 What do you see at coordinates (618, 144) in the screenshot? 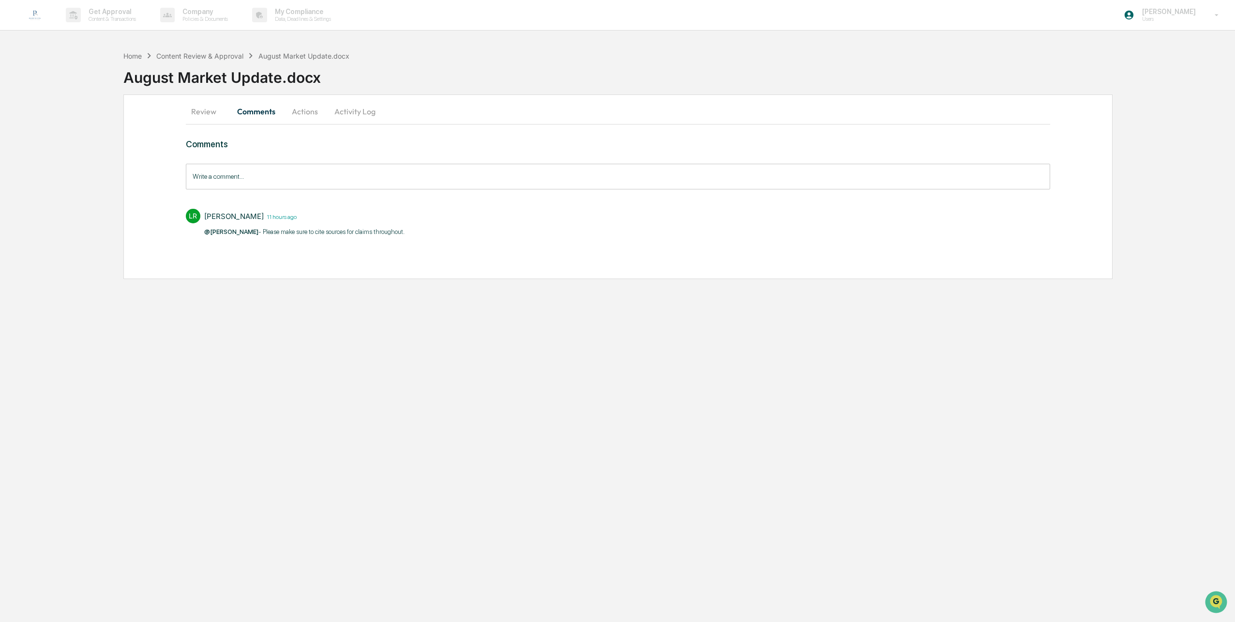
I see `h3: Comments` at bounding box center [618, 144].